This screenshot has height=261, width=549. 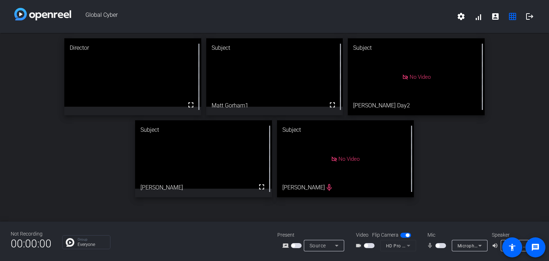 I want to click on mat-icon: logout, so click(x=530, y=16).